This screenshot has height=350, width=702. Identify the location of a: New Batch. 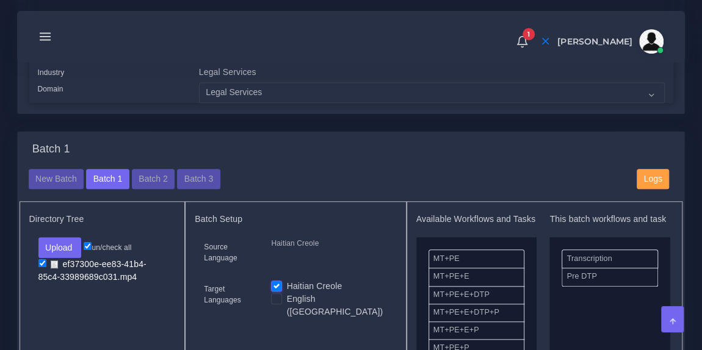
(56, 178).